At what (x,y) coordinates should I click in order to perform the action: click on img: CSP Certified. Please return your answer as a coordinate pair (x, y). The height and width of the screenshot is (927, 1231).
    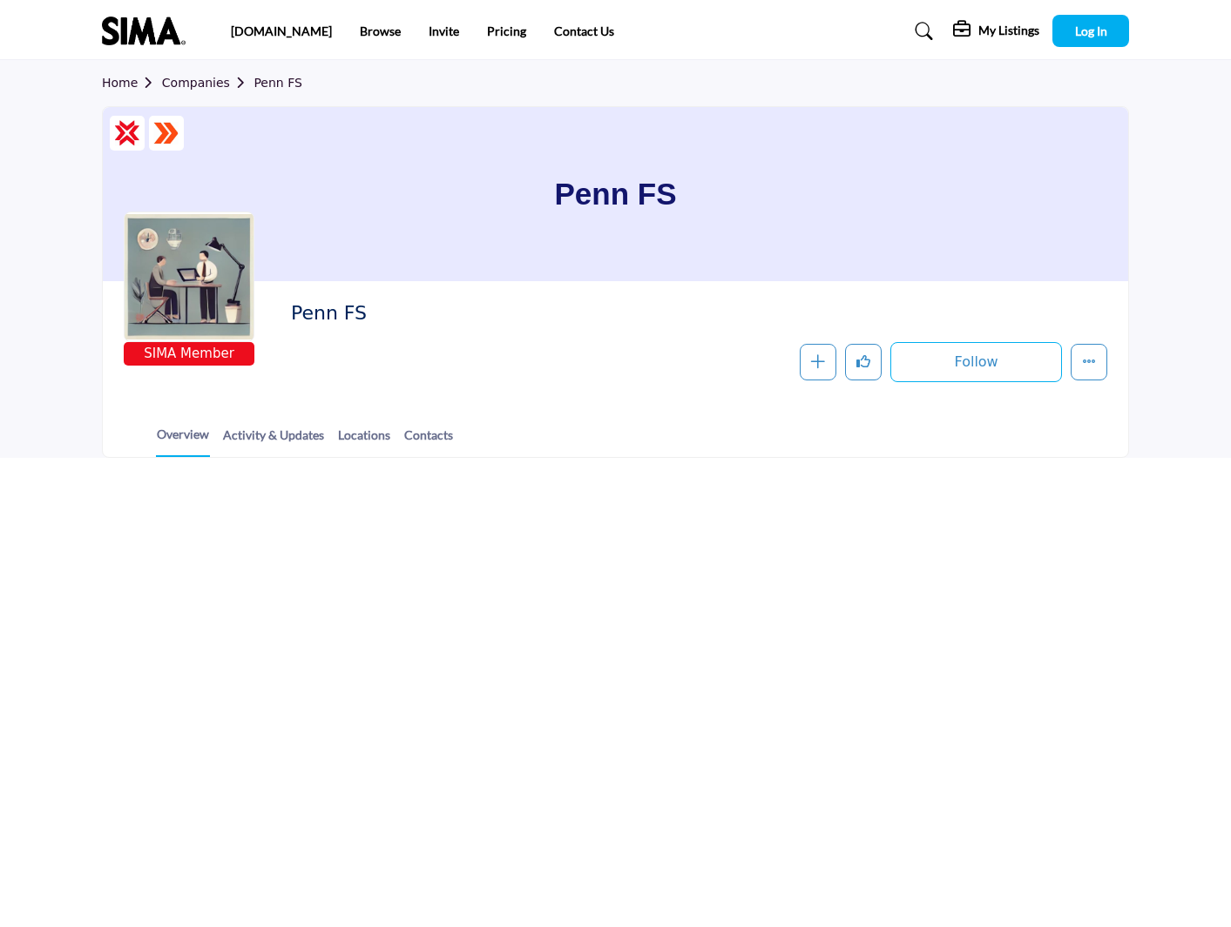
    Looking at the image, I should click on (127, 133).